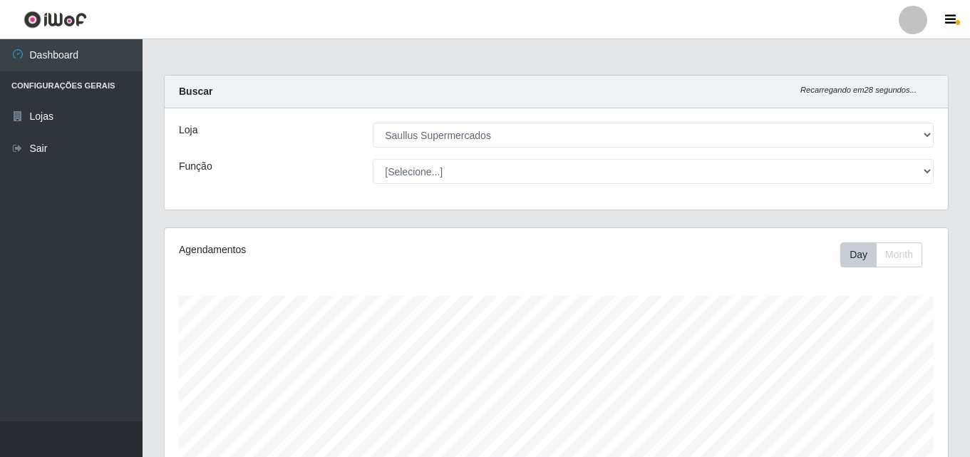  Describe the element at coordinates (887, 255) in the screenshot. I see `div: Toolbar with button groups` at that location.